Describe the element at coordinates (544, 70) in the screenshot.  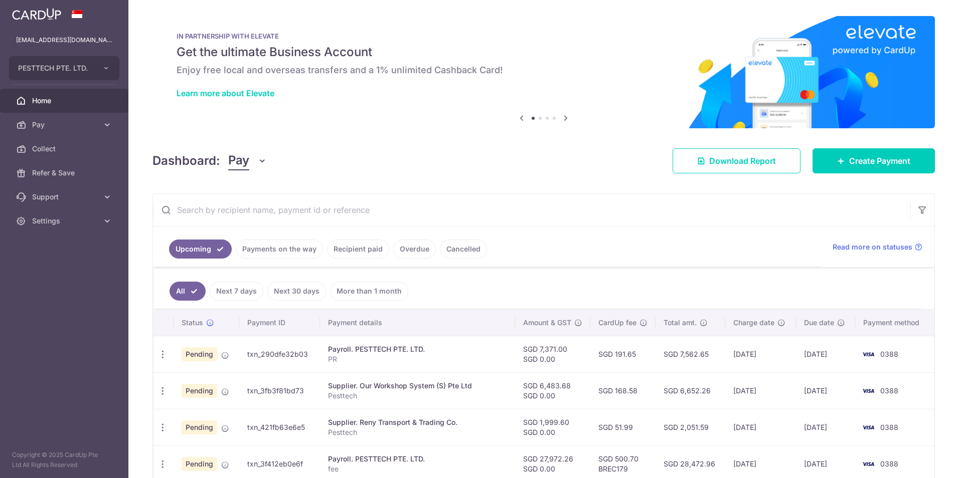
I see `h6: Enjoy free local and overseas transfers and a 1% unlimited Cashback Card!` at that location.